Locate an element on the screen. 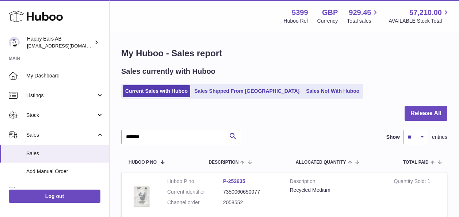 The image size is (459, 217). div: Happy Ears AB is located at coordinates (60, 42).